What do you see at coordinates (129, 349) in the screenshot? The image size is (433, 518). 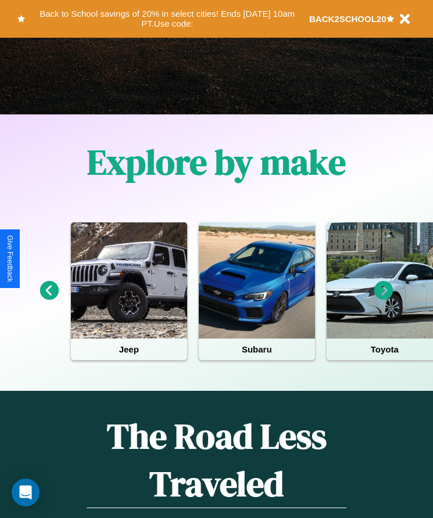 I see `h4: Jeep` at bounding box center [129, 349].